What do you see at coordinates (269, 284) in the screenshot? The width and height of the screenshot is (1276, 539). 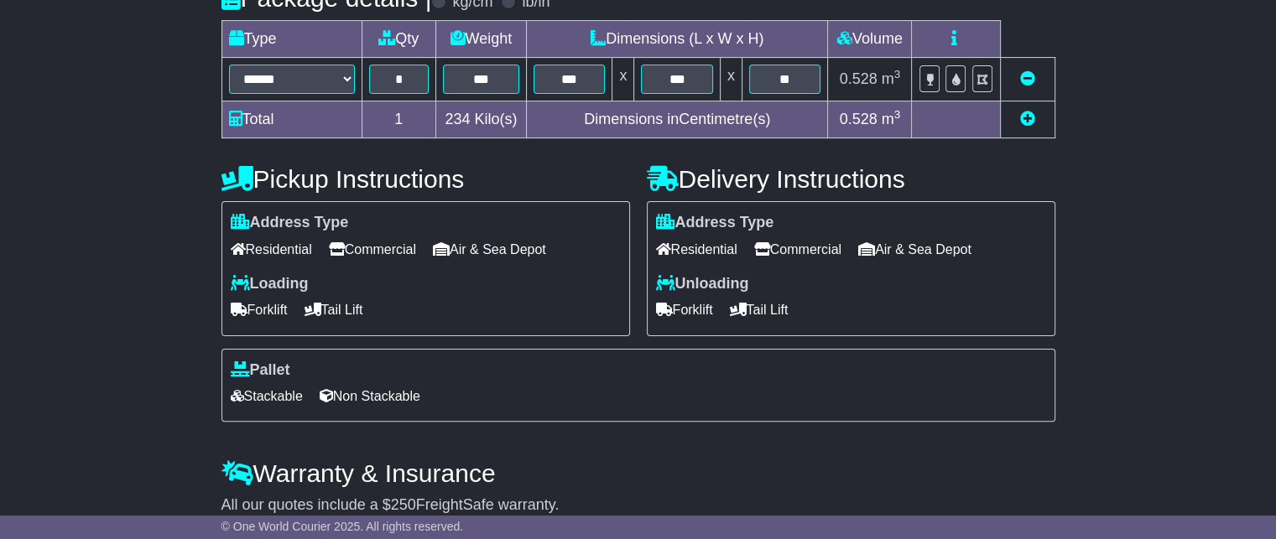 I see `label: Loading` at bounding box center [269, 284].